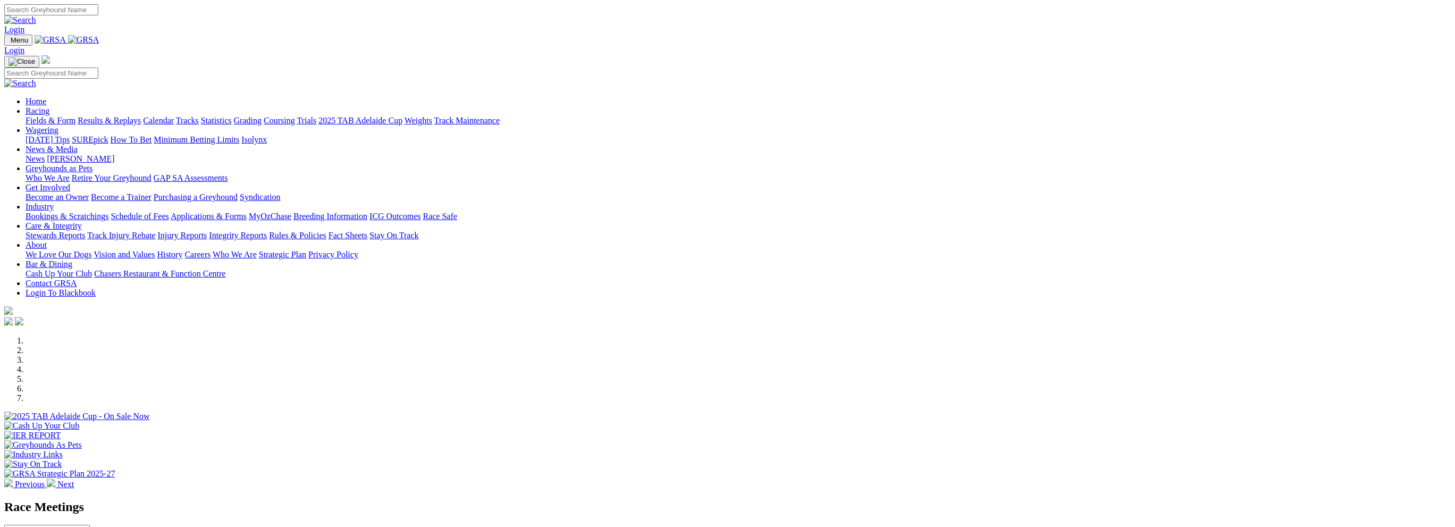 Image resolution: width=1455 pixels, height=527 pixels. Describe the element at coordinates (34, 455) in the screenshot. I see `img: Industry Links` at that location.